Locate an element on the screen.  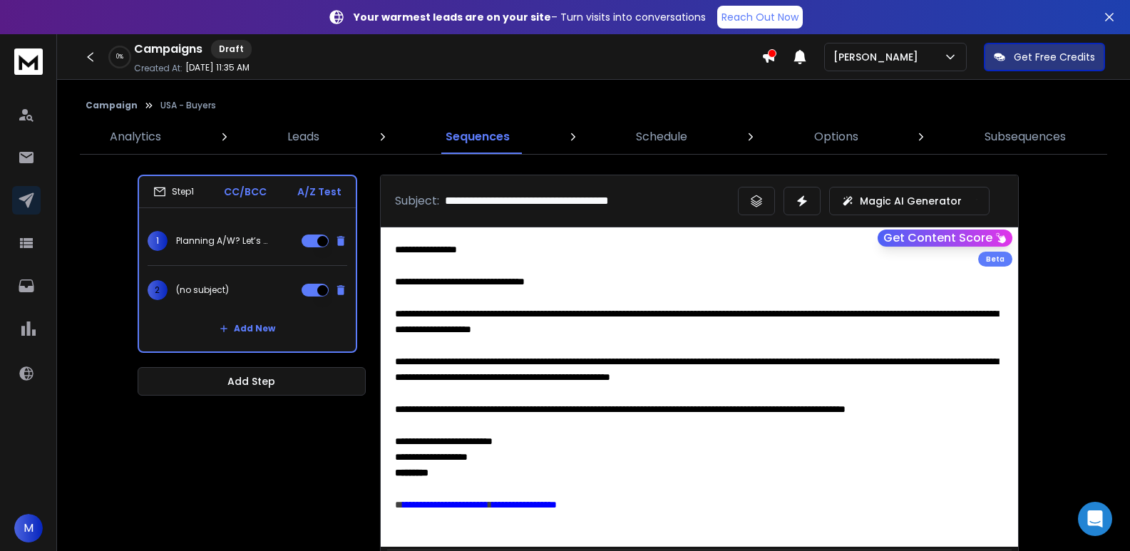
span: M is located at coordinates (29, 529).